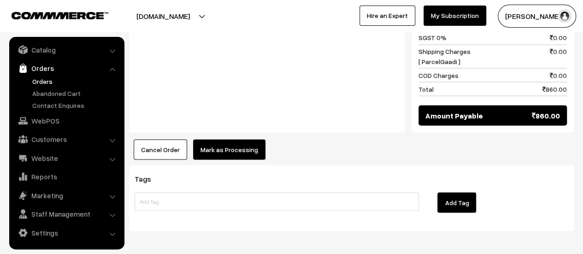 The image size is (583, 254). I want to click on a: Settings, so click(66, 233).